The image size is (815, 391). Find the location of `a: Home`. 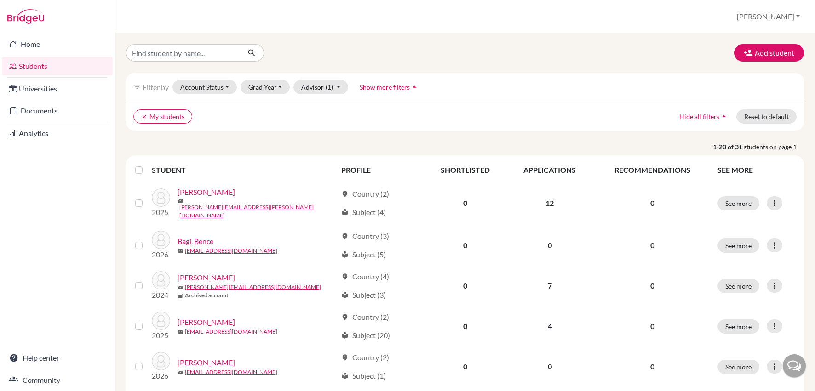

a: Home is located at coordinates (57, 44).